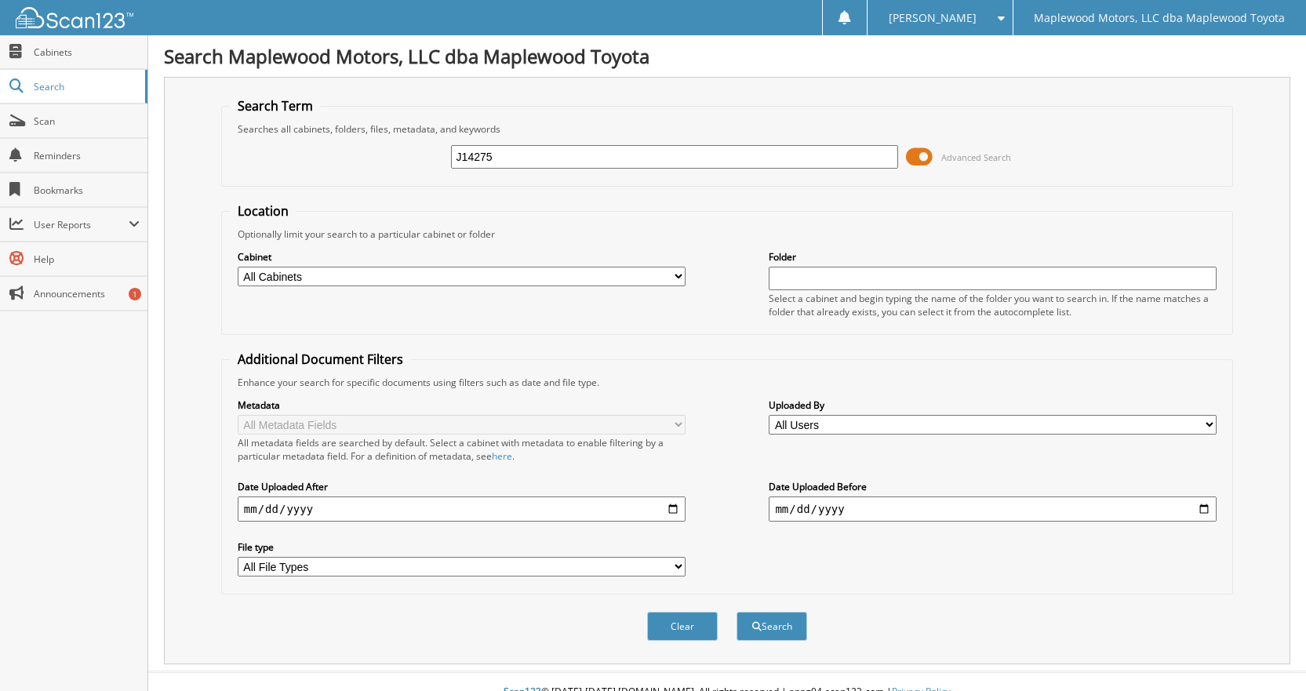 The height and width of the screenshot is (691, 1306). What do you see at coordinates (320, 359) in the screenshot?
I see `legend: Additional Document Filters` at bounding box center [320, 359].